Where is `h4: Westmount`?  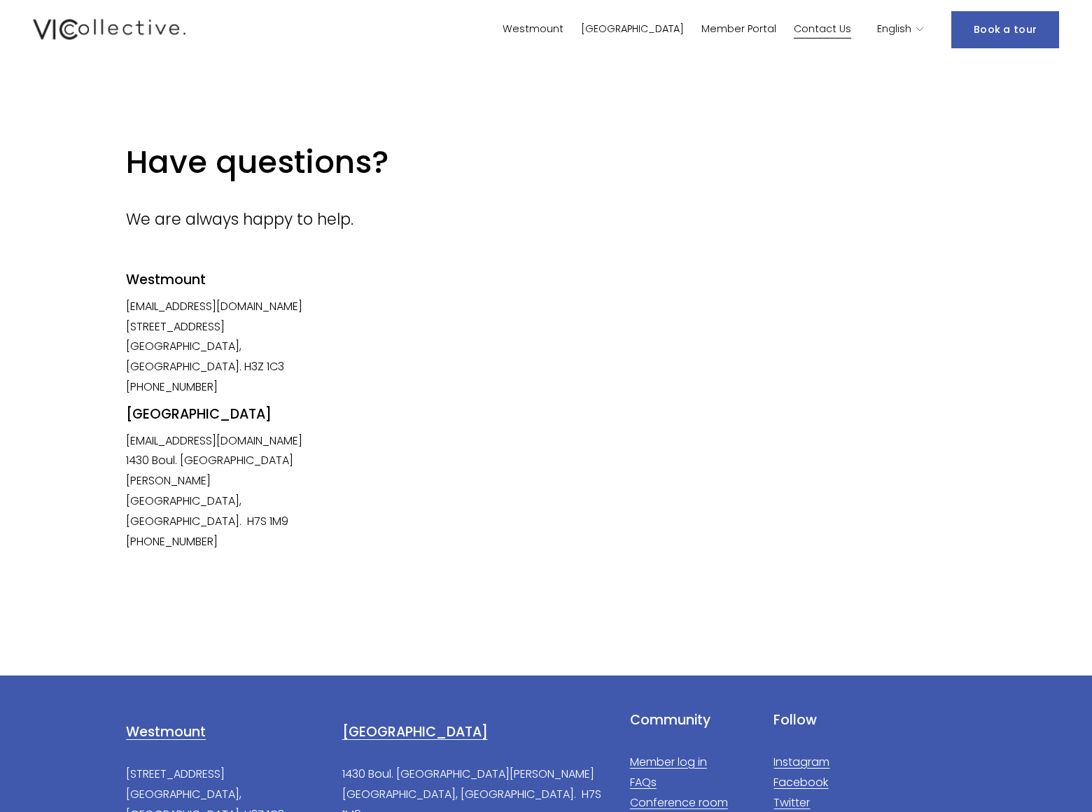 h4: Westmount is located at coordinates (228, 280).